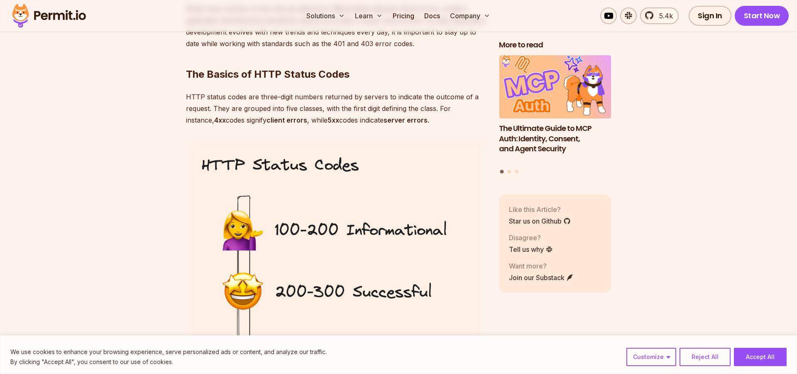  I want to click on button: Accept All, so click(760, 357).